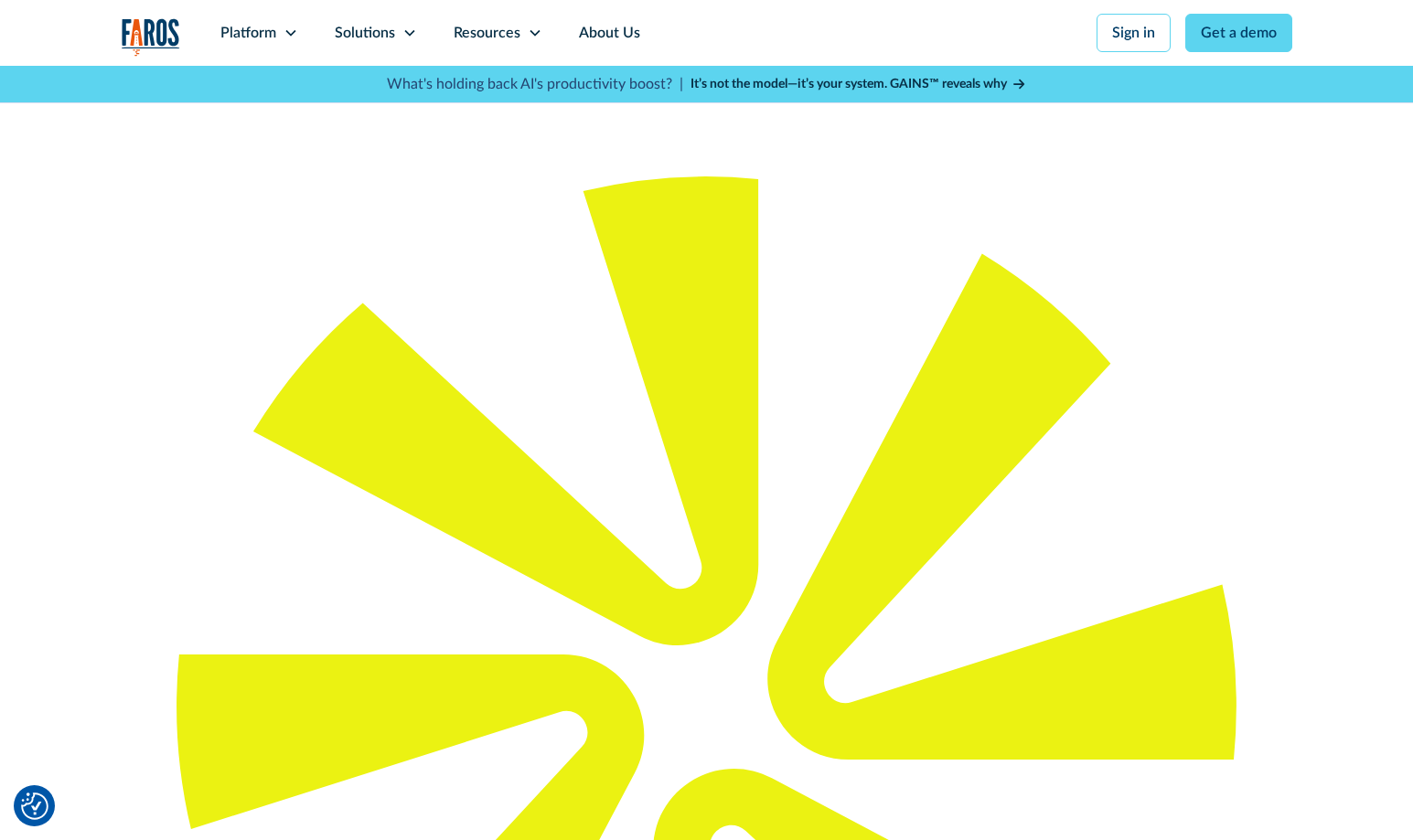  I want to click on div: Resources, so click(487, 33).